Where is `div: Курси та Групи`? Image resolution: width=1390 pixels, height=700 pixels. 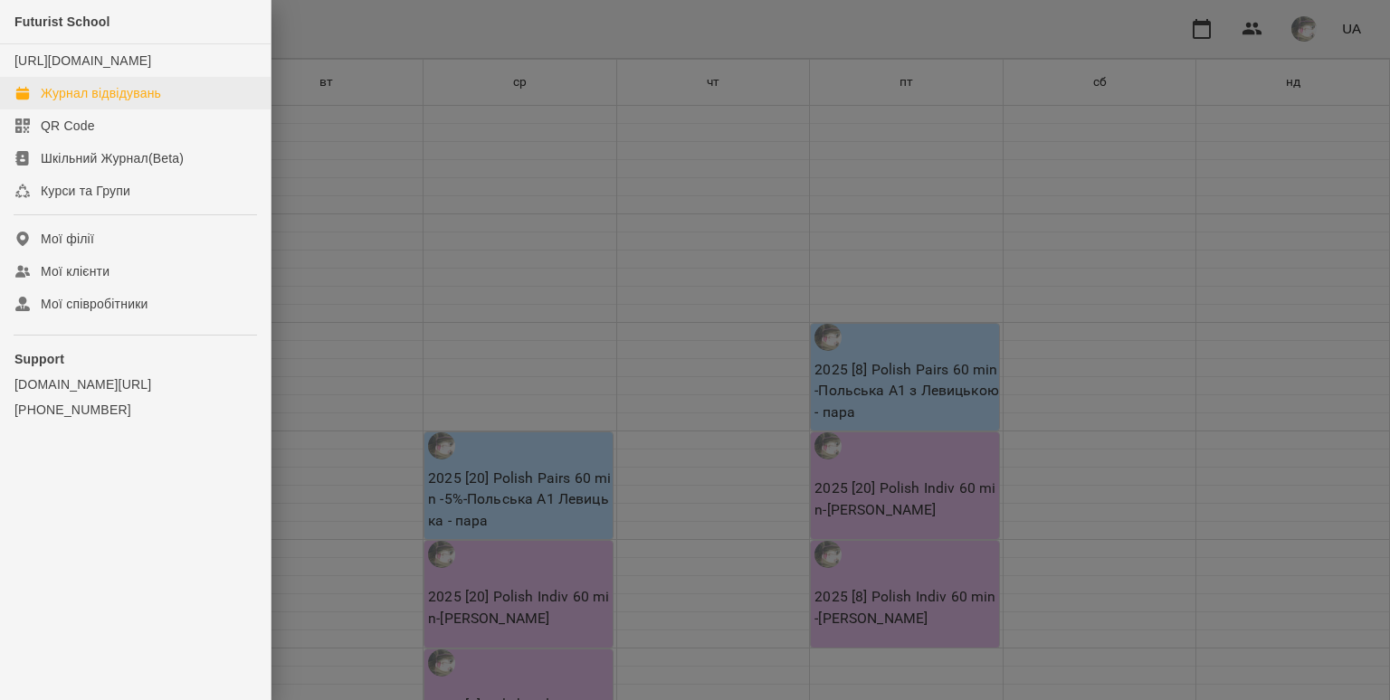 div: Курси та Групи is located at coordinates (85, 191).